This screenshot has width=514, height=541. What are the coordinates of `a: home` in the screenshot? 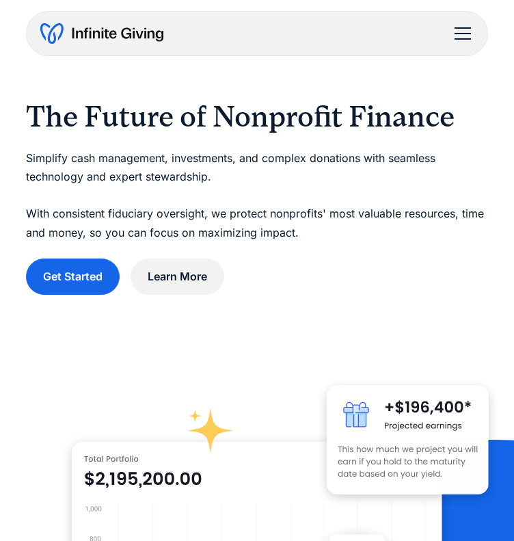 It's located at (102, 34).